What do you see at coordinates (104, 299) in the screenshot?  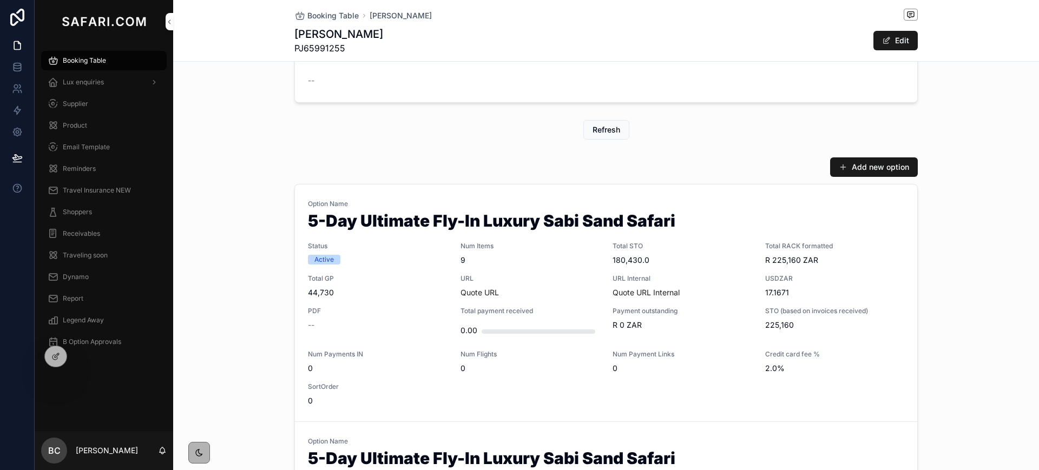 I see `a: Report` at bounding box center [104, 299].